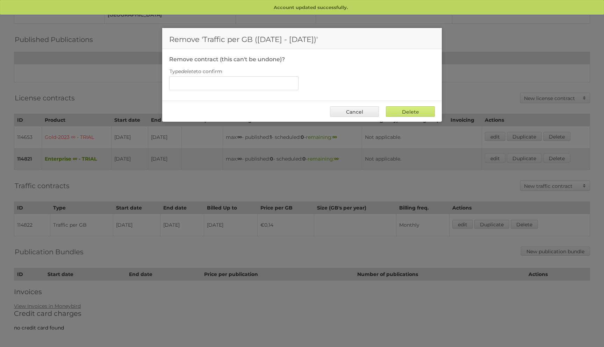  Describe the element at coordinates (227, 59) in the screenshot. I see `legend: Remove contract (this can't be undone)?` at that location.